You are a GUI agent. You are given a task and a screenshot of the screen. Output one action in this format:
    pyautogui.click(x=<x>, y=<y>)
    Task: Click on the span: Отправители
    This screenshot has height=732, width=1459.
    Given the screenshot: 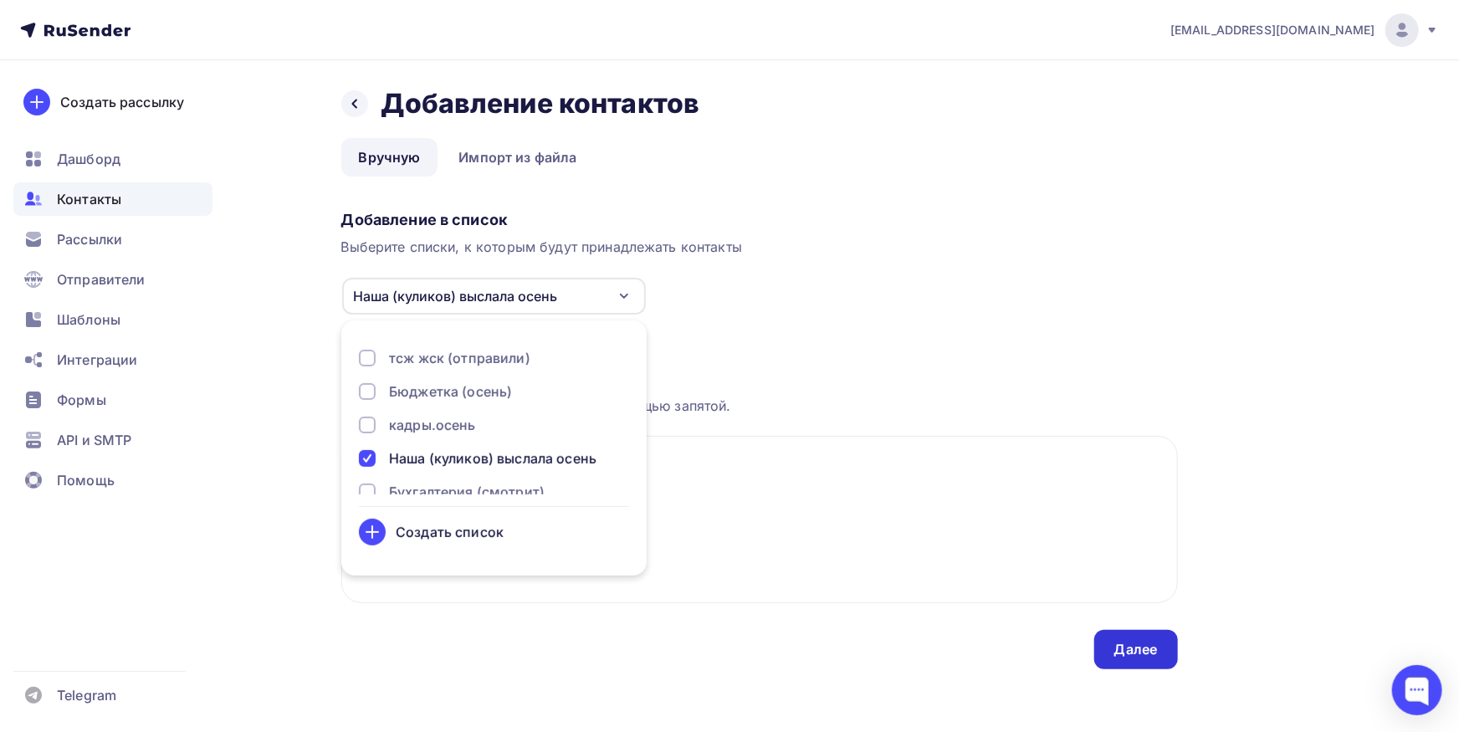 What is the action you would take?
    pyautogui.click(x=101, y=279)
    